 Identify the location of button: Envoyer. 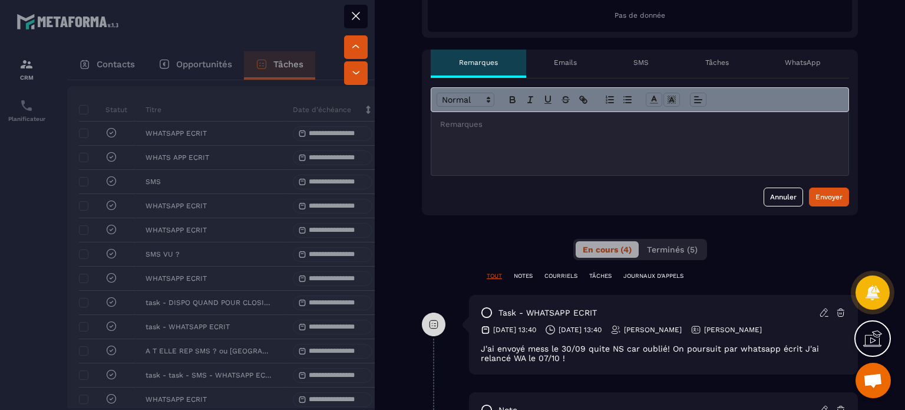
(829, 197).